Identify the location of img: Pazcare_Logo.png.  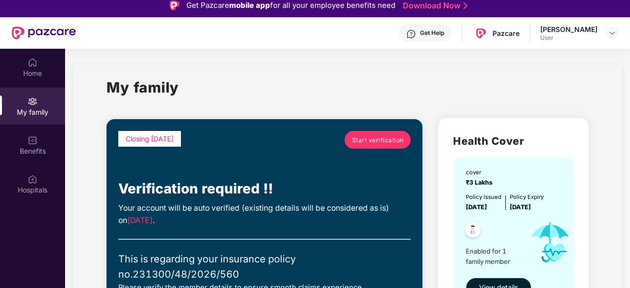
(481, 33).